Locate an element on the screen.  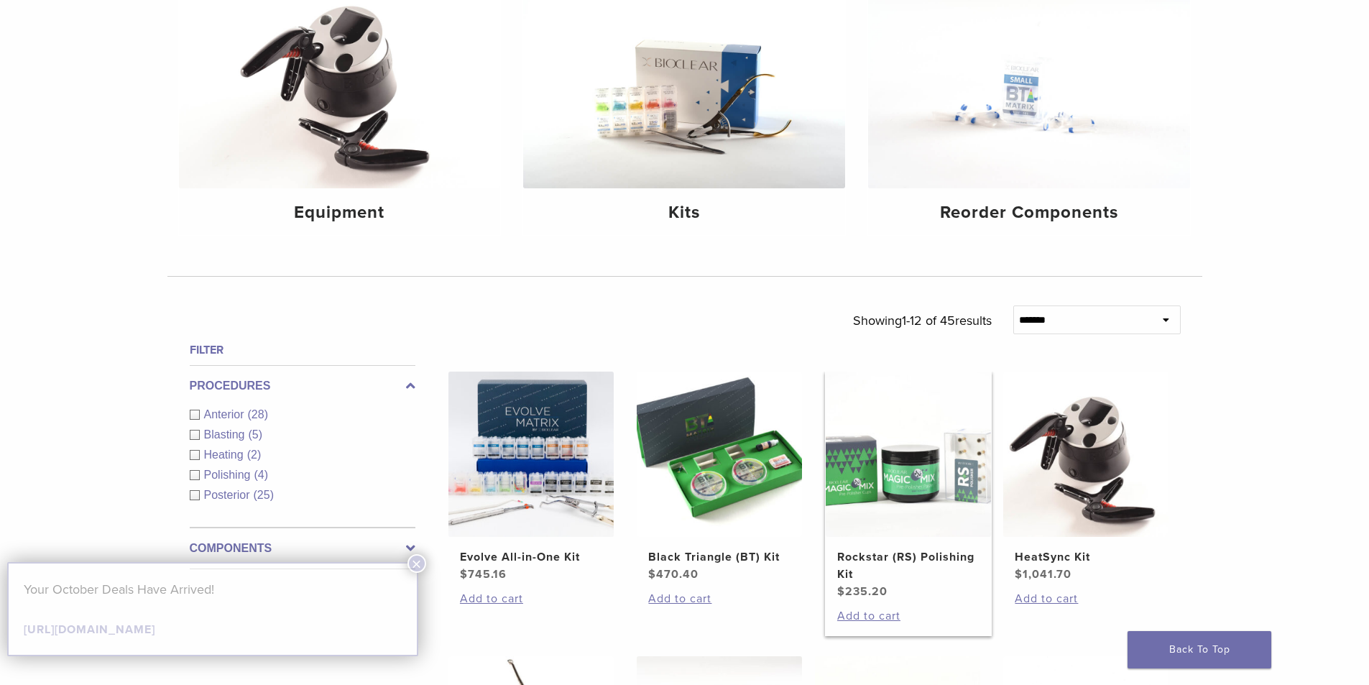
span: 1-12 of 45 is located at coordinates (929, 321).